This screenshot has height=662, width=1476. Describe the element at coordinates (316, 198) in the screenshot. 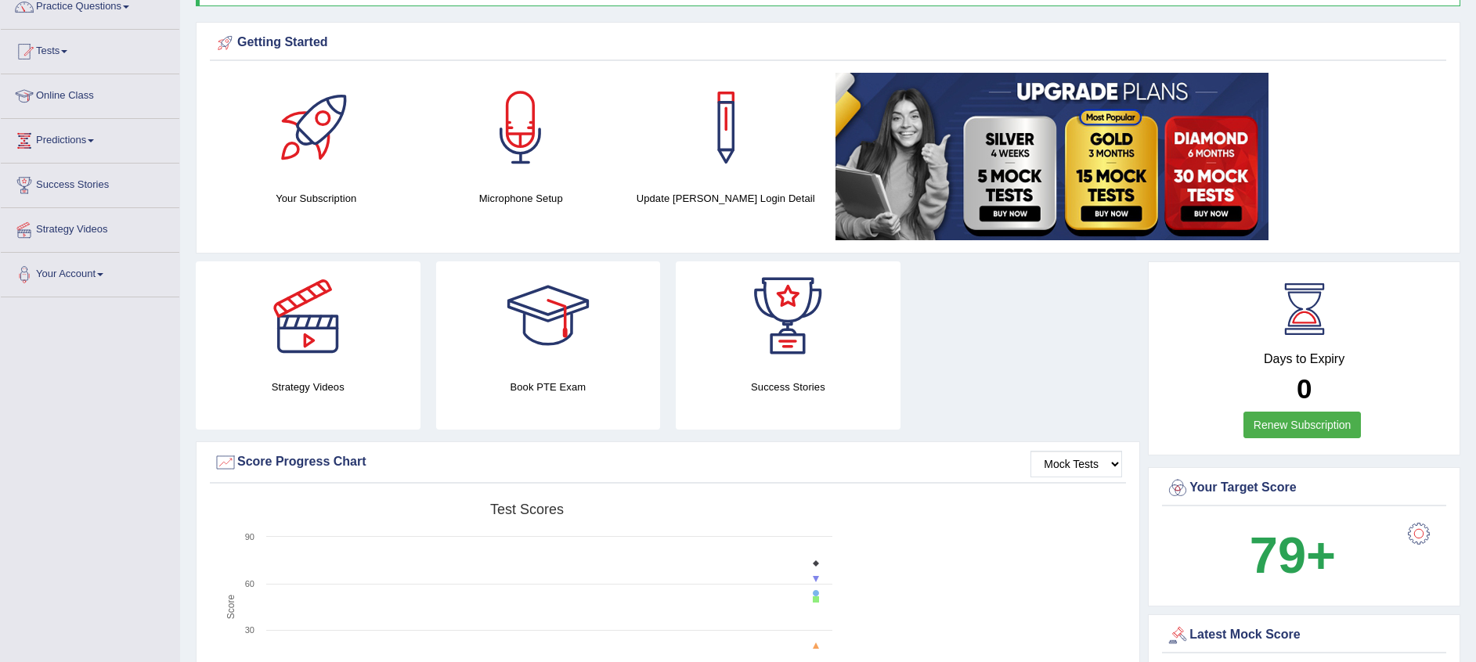

I see `h4: Your Subscription` at that location.